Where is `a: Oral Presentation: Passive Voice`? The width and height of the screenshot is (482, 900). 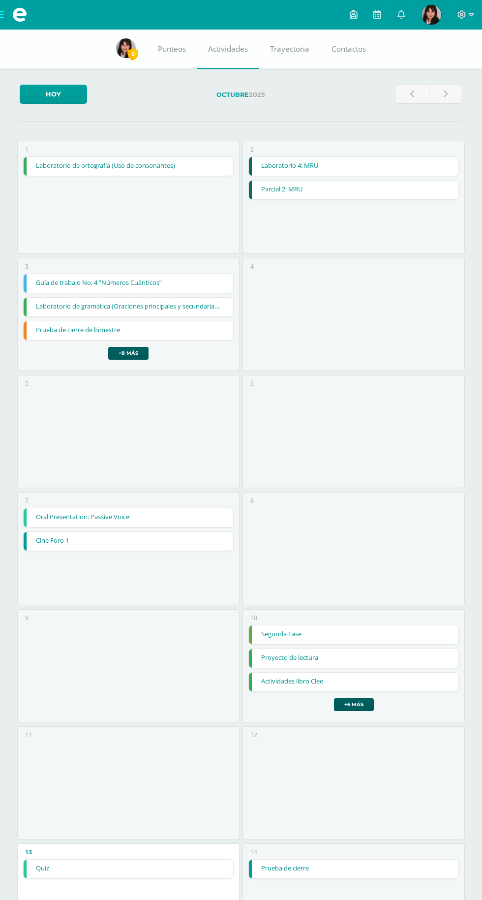
a: Oral Presentation: Passive Voice is located at coordinates (128, 518).